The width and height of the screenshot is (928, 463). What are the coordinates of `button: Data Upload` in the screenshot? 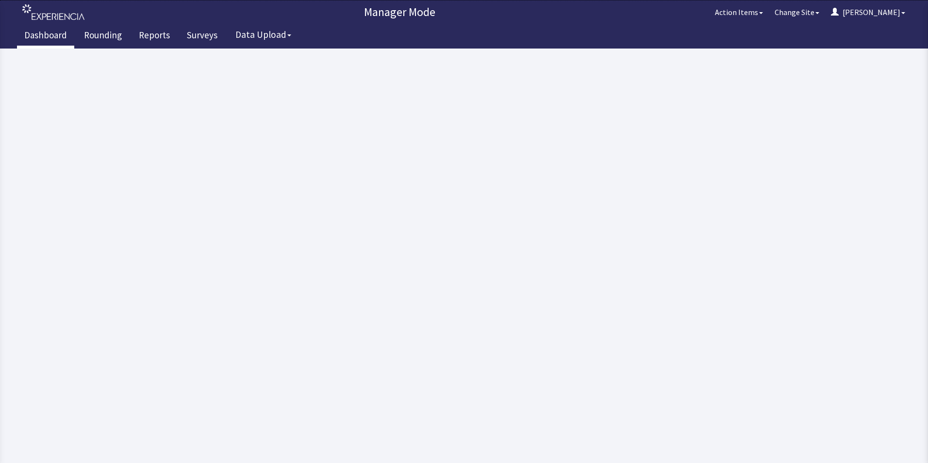 It's located at (263, 34).